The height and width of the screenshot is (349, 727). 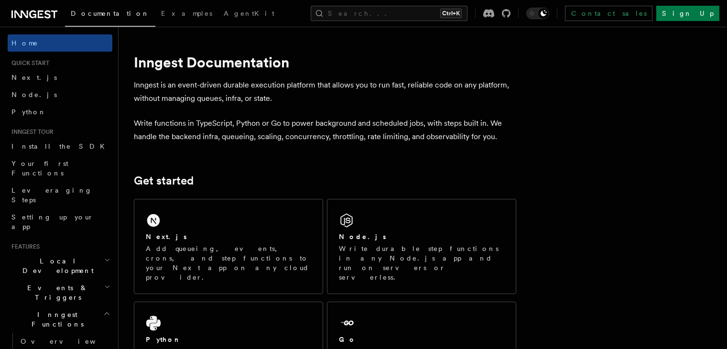 I want to click on span: Examples, so click(x=186, y=13).